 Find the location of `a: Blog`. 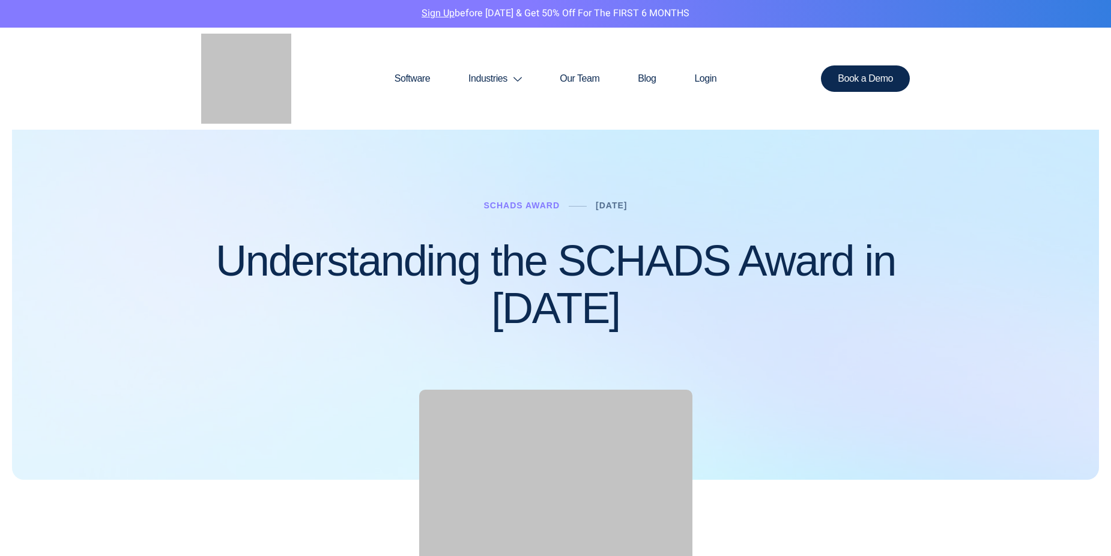

a: Blog is located at coordinates (647, 79).